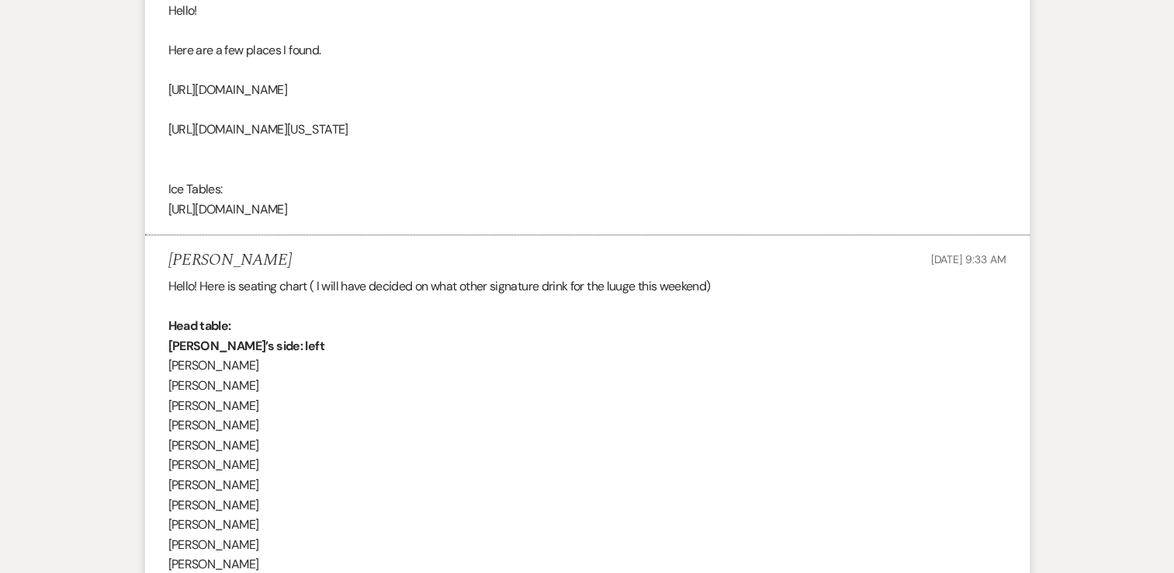 The image size is (1174, 573). Describe the element at coordinates (199, 325) in the screenshot. I see `strong: Head table:` at that location.